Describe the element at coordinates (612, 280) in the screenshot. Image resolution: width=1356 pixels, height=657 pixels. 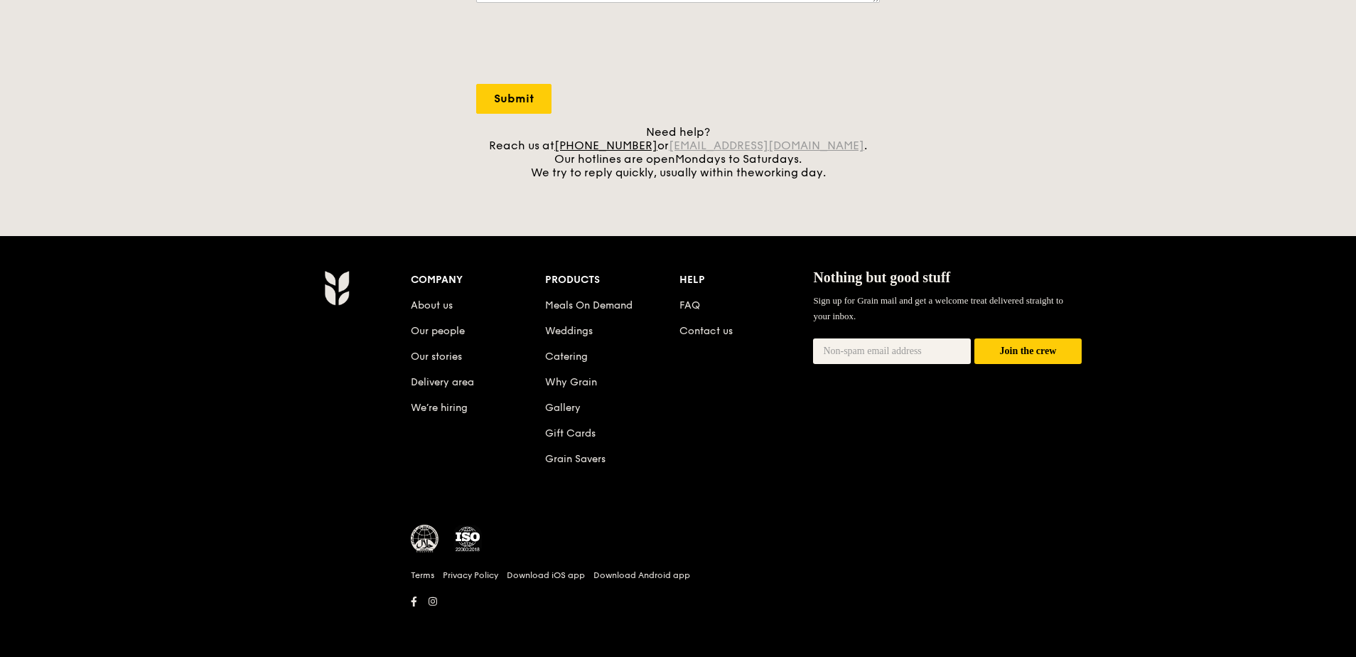
I see `div: Products` at that location.